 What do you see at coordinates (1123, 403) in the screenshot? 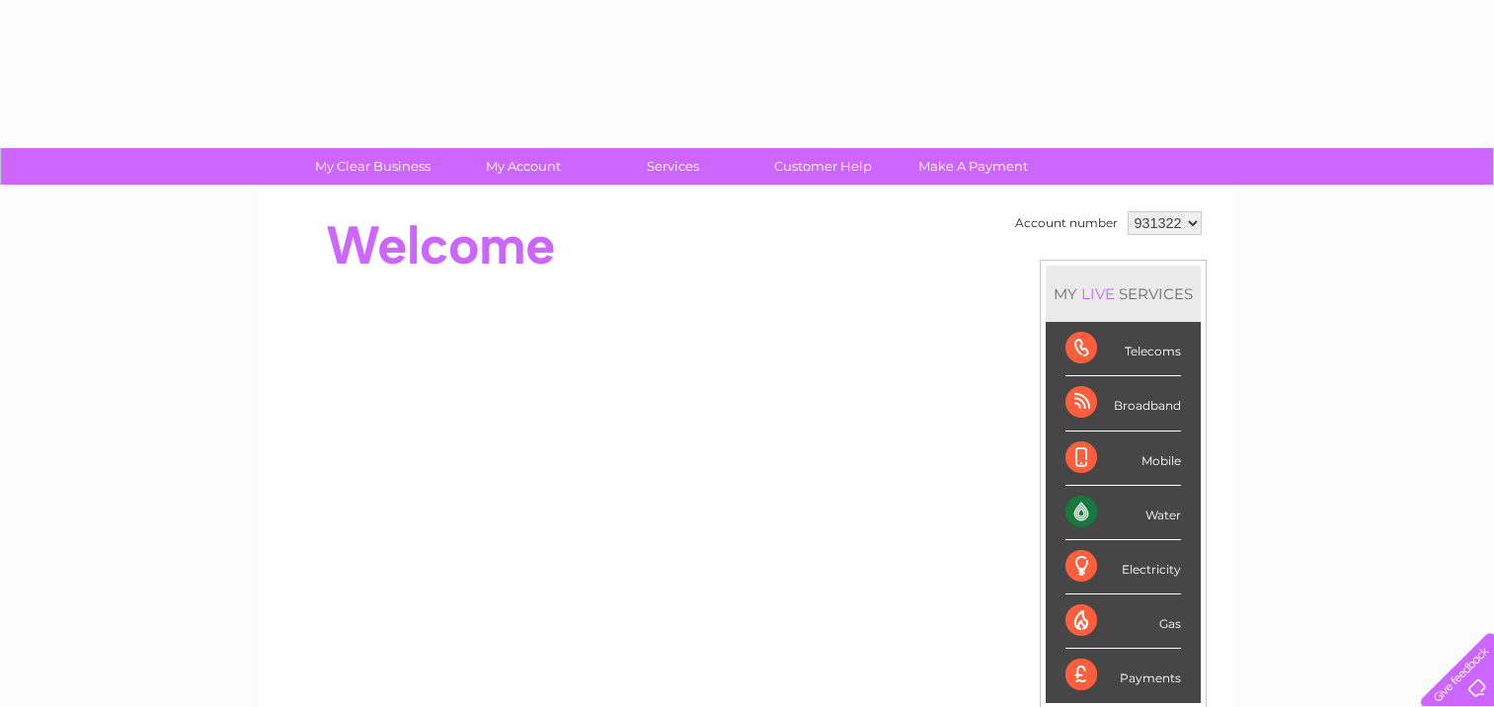
I see `div: Broadband` at bounding box center [1123, 403].